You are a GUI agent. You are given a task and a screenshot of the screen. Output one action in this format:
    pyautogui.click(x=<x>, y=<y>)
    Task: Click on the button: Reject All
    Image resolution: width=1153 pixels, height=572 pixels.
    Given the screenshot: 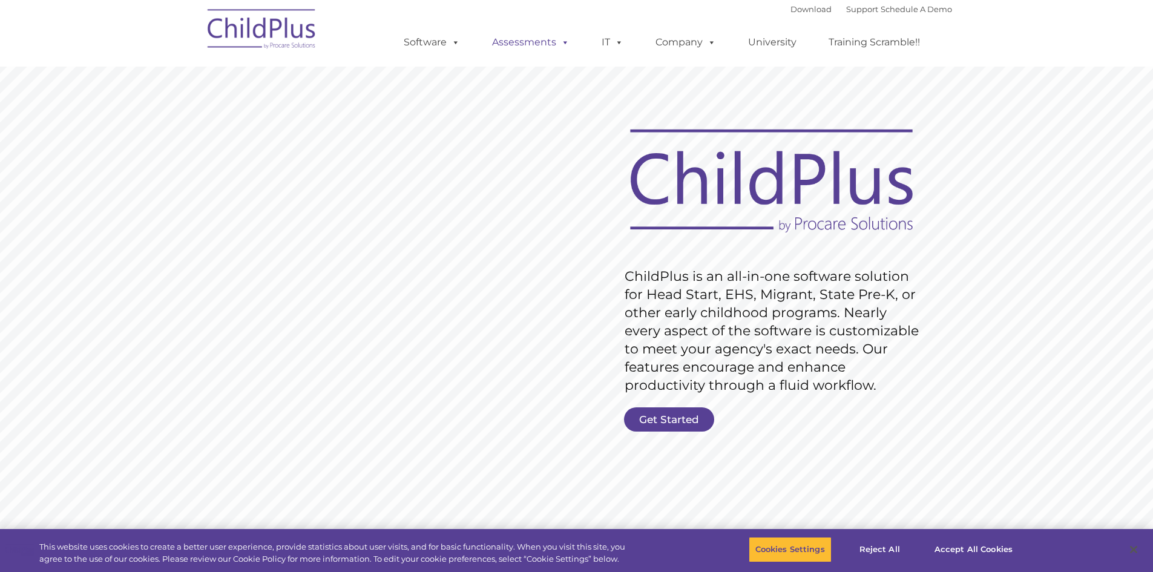 What is the action you would take?
    pyautogui.click(x=880, y=550)
    